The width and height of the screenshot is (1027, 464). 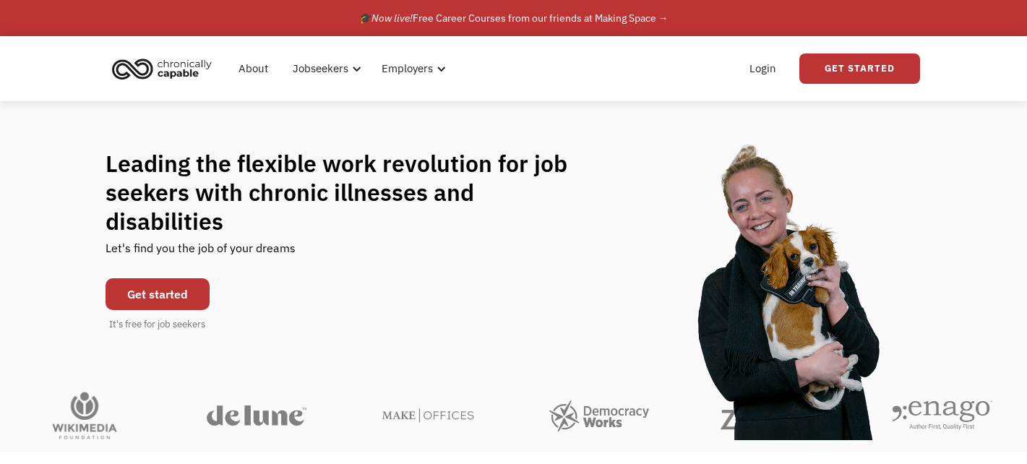 I want to click on div: Let's find you the job of your dreams, so click(x=200, y=253).